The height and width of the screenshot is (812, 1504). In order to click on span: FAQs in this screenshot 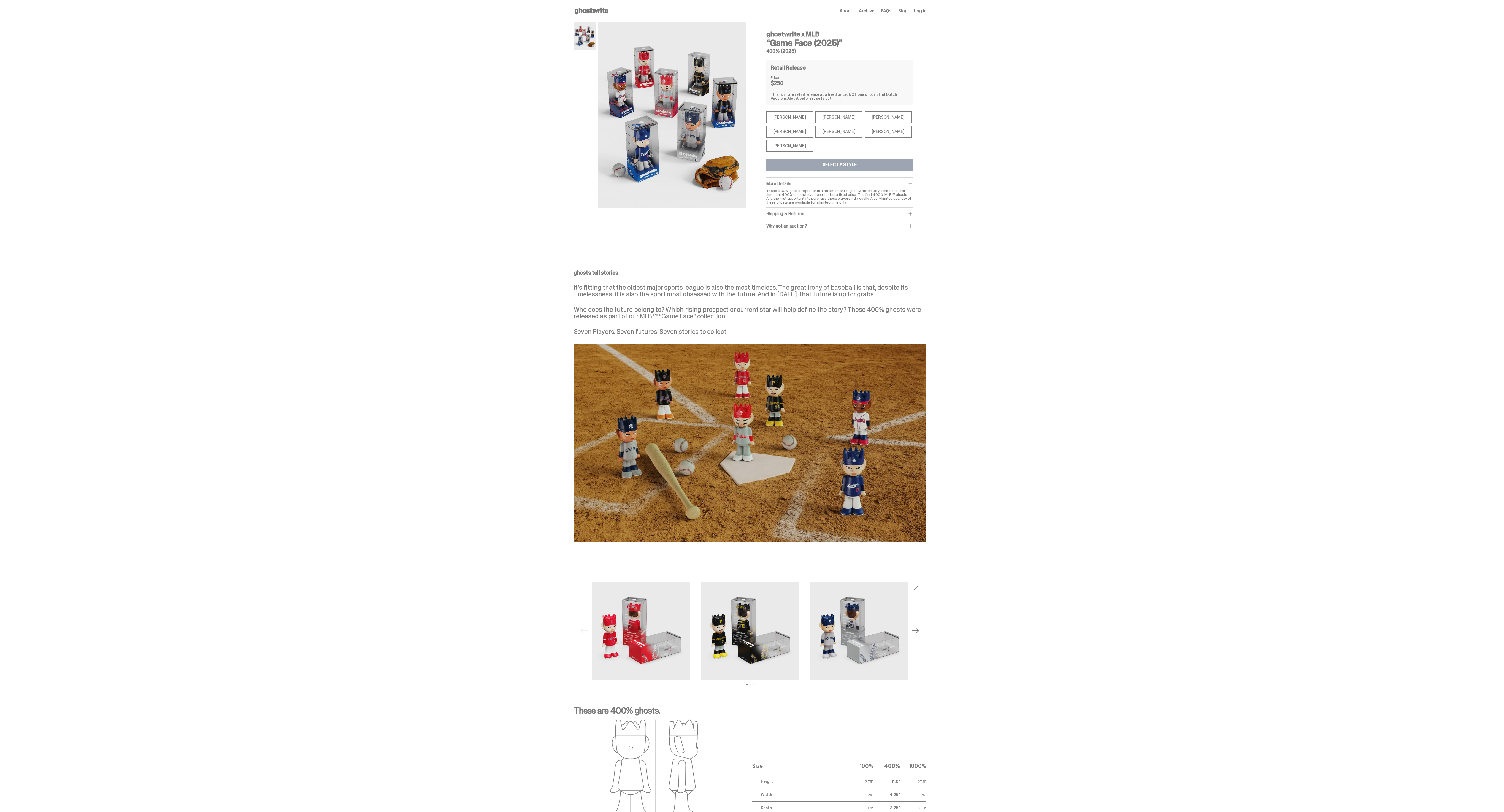, I will do `click(886, 11)`.